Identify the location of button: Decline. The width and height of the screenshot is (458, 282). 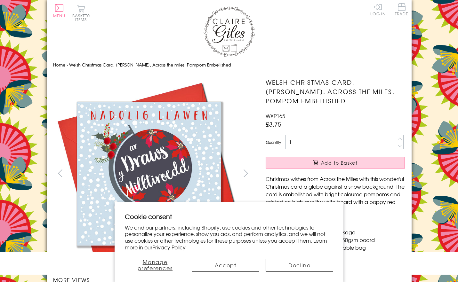
(299, 265).